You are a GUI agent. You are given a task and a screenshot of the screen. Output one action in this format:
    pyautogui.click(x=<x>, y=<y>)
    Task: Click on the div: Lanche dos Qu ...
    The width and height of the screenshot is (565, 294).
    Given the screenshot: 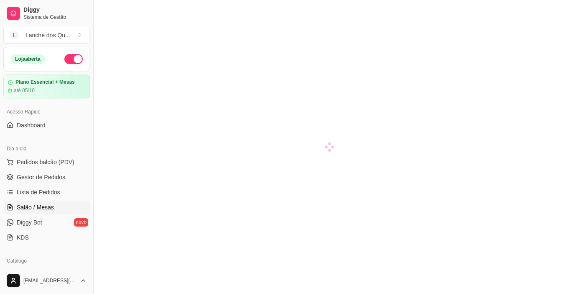 What is the action you would take?
    pyautogui.click(x=48, y=35)
    